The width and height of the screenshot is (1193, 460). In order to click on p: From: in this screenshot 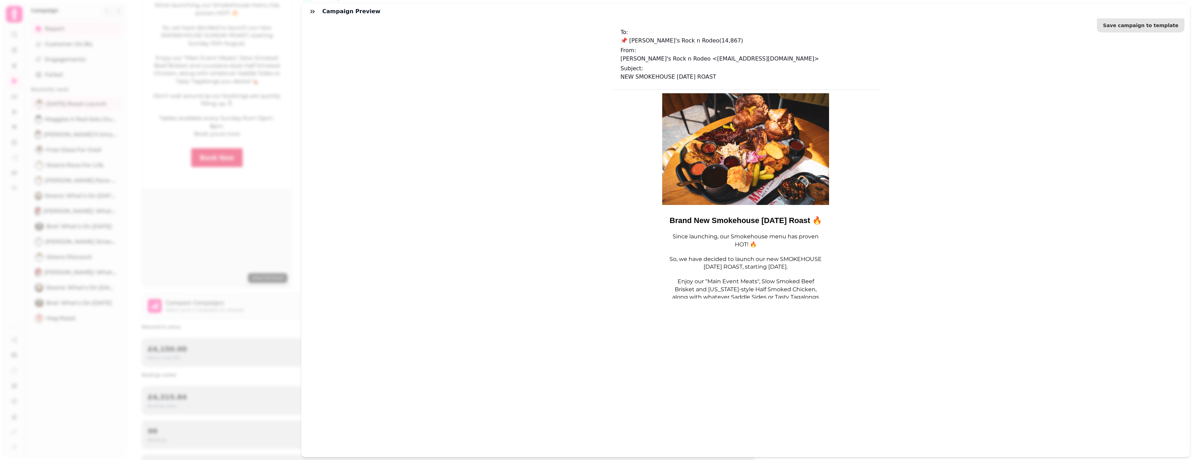, I will do `click(746, 50)`.